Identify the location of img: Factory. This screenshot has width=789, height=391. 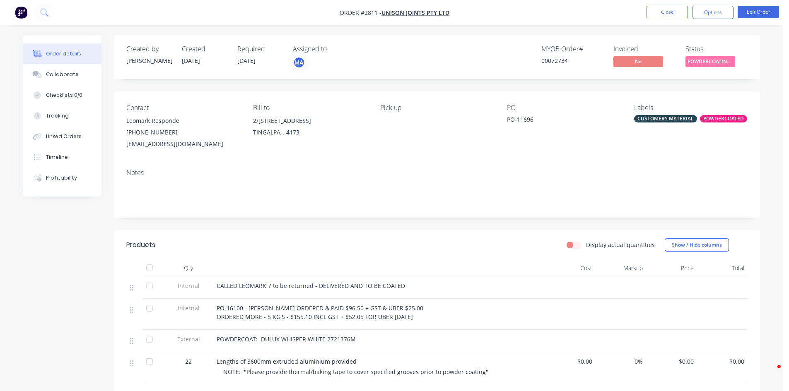
(21, 12).